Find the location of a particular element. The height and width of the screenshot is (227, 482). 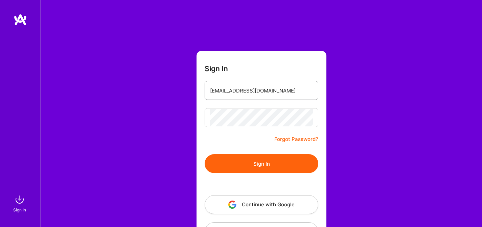

img: icon is located at coordinates (233, 204).